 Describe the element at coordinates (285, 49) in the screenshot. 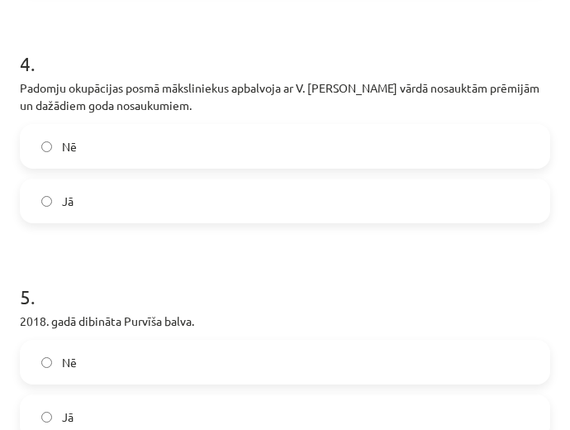

I see `h1: 4 .` at that location.